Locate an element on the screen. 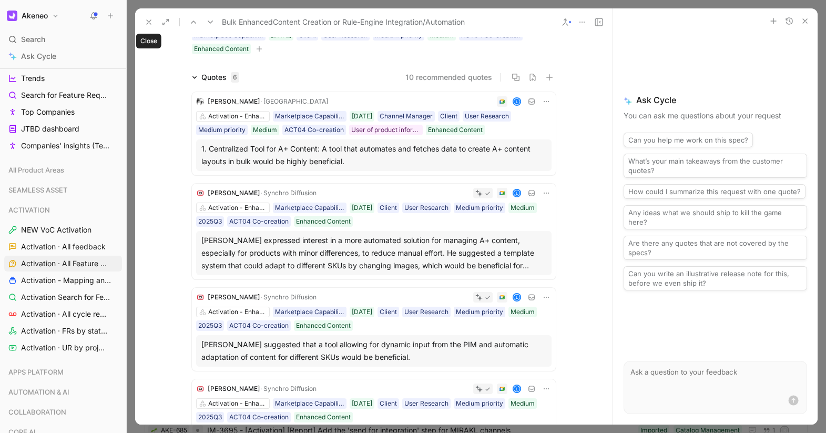  a: Ask Cycle is located at coordinates (63, 56).